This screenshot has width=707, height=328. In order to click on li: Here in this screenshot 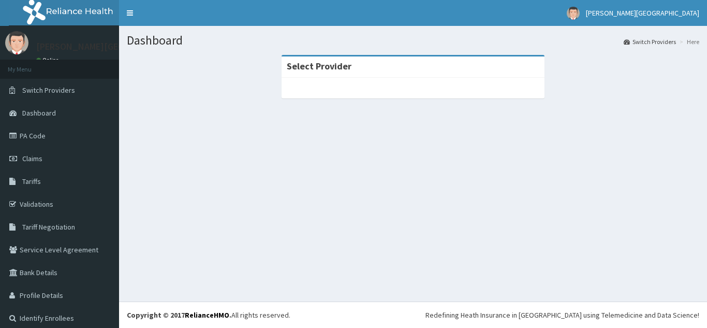, I will do `click(688, 41)`.